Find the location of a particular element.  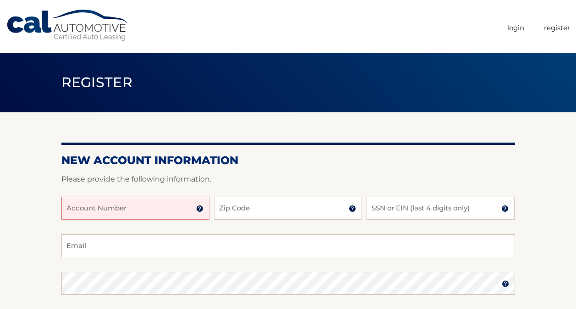

input: Account Number is located at coordinates (135, 208).